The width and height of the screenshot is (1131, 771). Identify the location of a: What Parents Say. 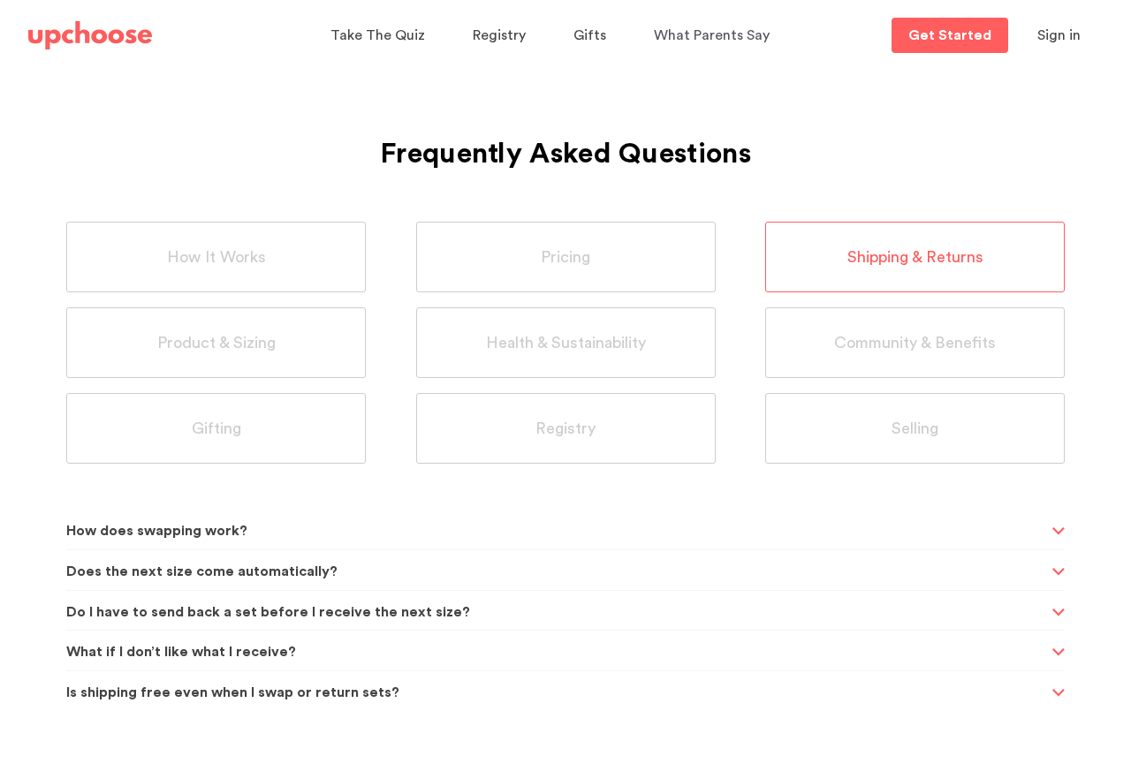
(714, 35).